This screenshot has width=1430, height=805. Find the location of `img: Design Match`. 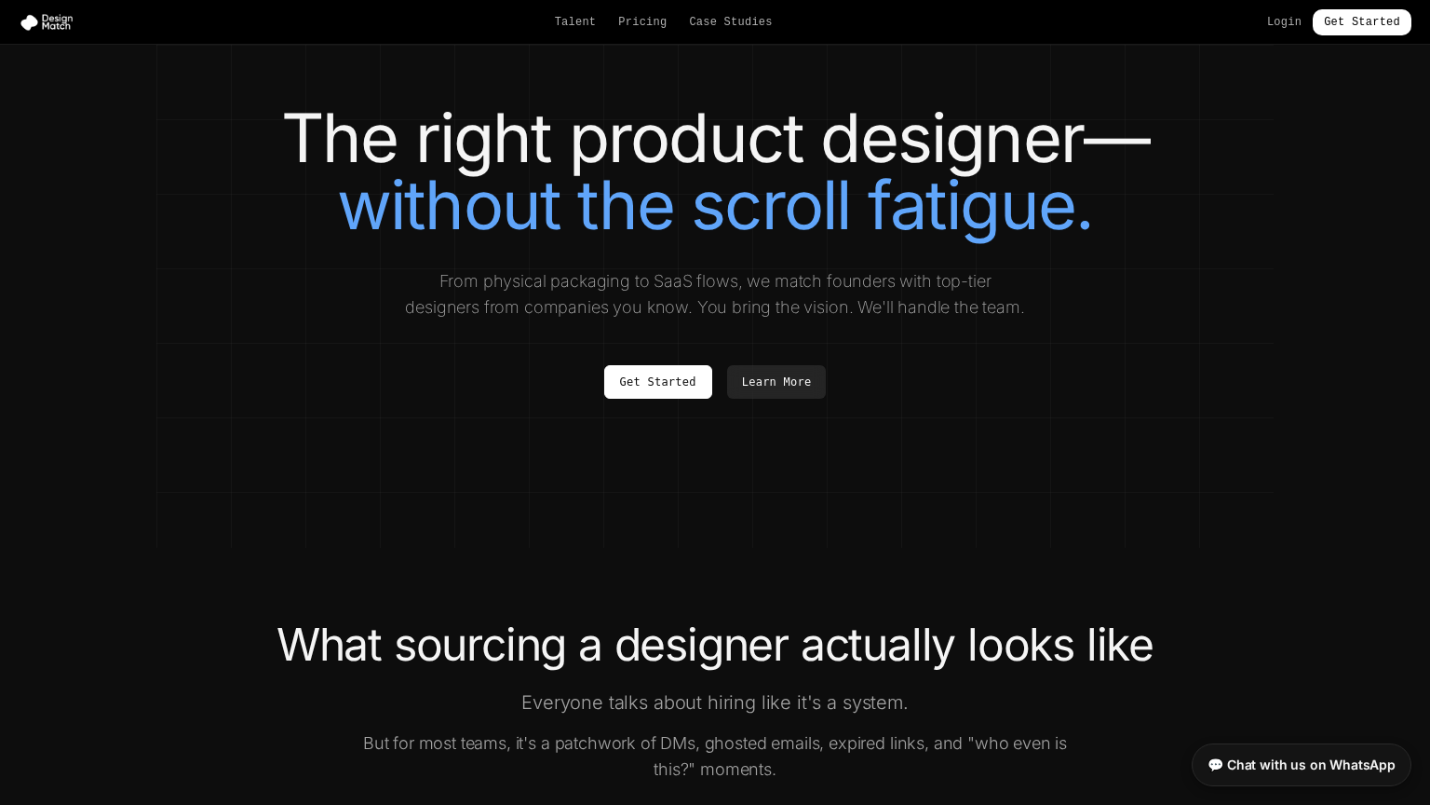

img: Design Match is located at coordinates (50, 22).